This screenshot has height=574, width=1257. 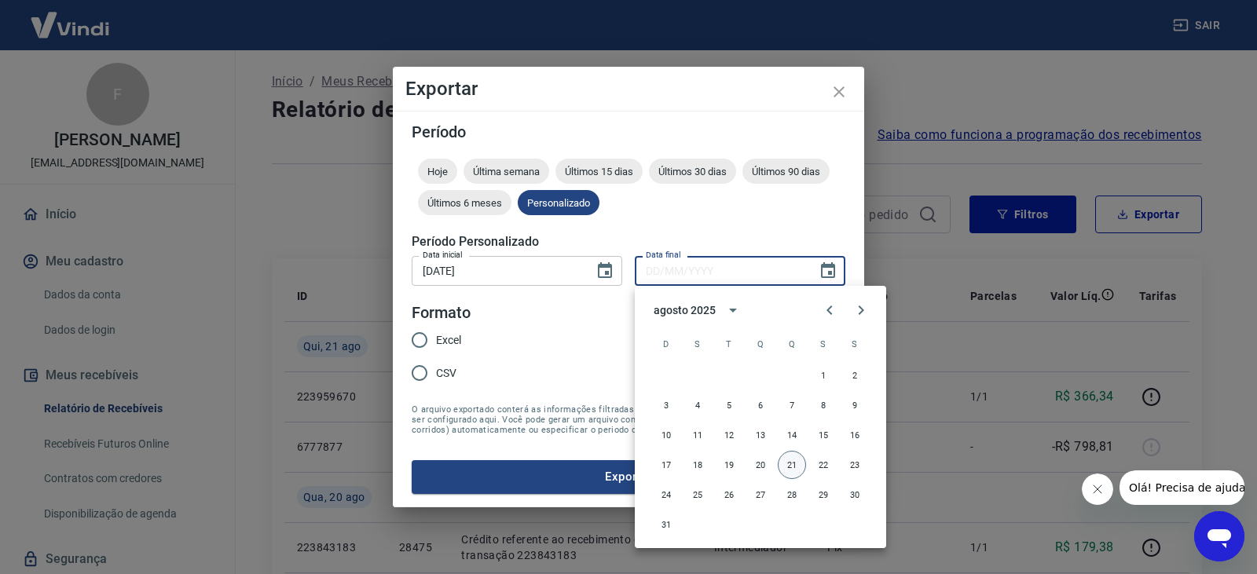 What do you see at coordinates (830, 310) in the screenshot?
I see `button: Previous month` at bounding box center [830, 310].